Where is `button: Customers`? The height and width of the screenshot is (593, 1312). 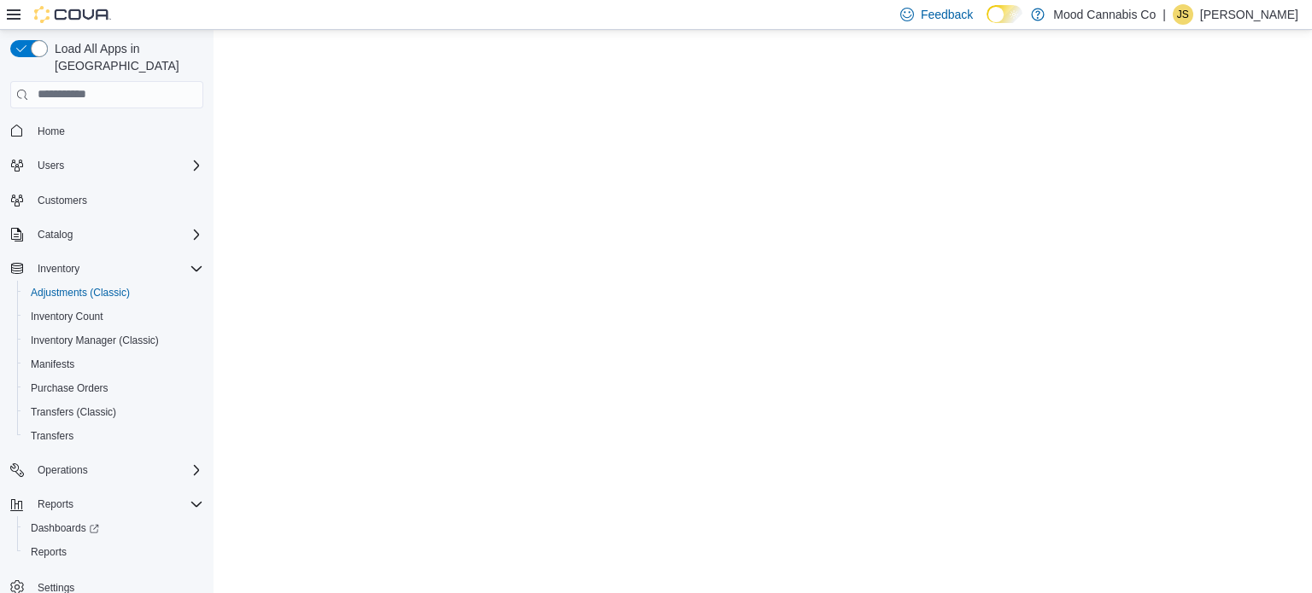 button: Customers is located at coordinates (107, 200).